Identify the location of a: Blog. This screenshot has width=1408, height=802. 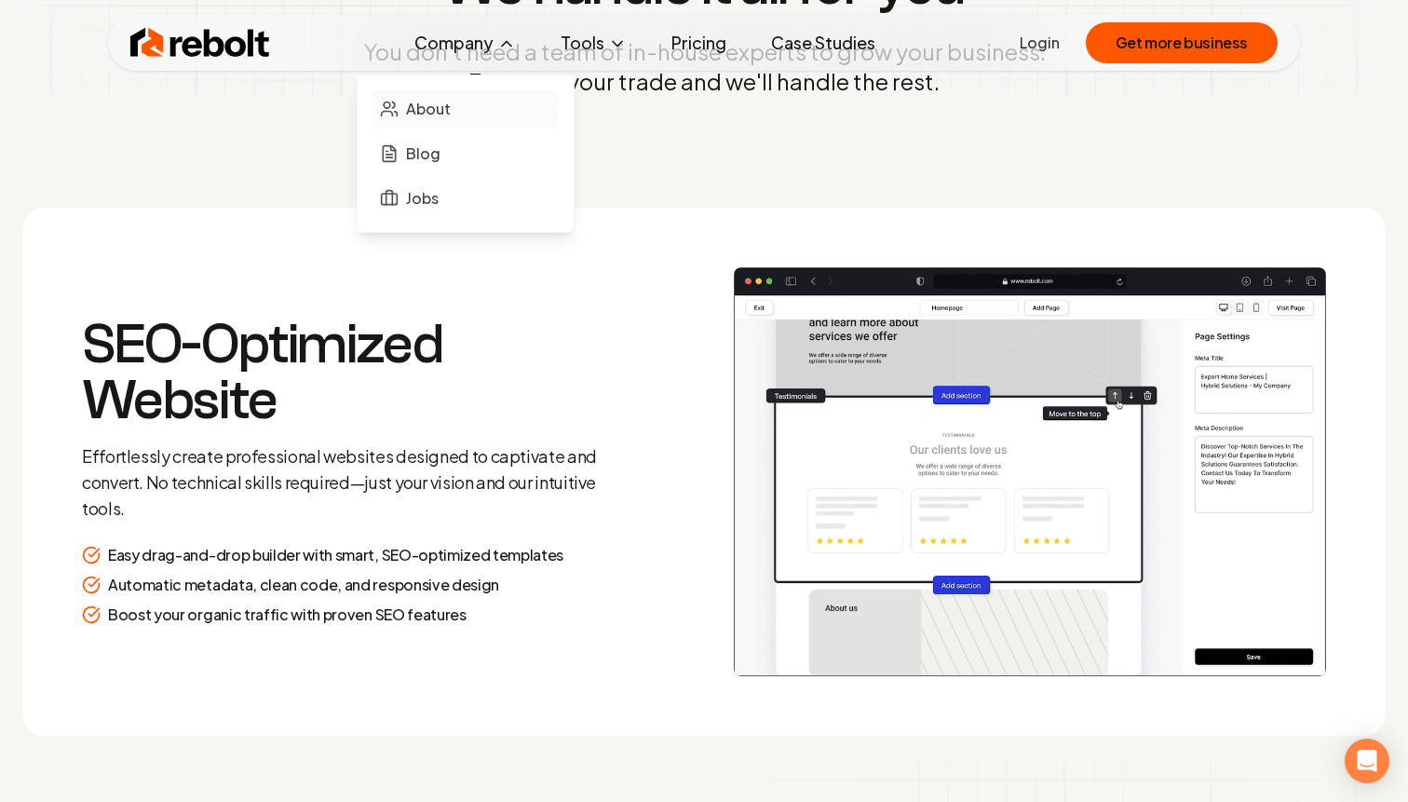
(465, 154).